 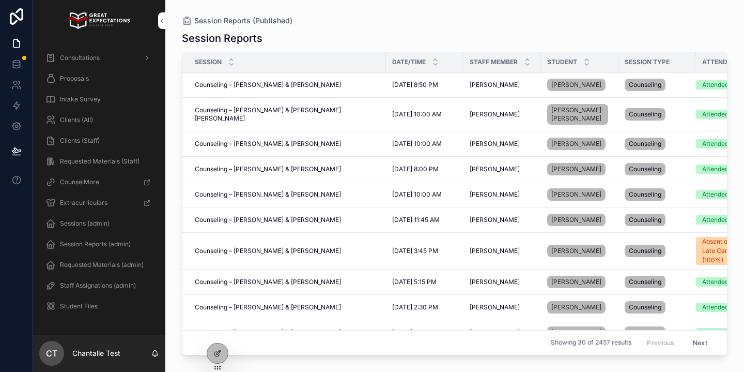 I want to click on span: Student Files, so click(x=79, y=306).